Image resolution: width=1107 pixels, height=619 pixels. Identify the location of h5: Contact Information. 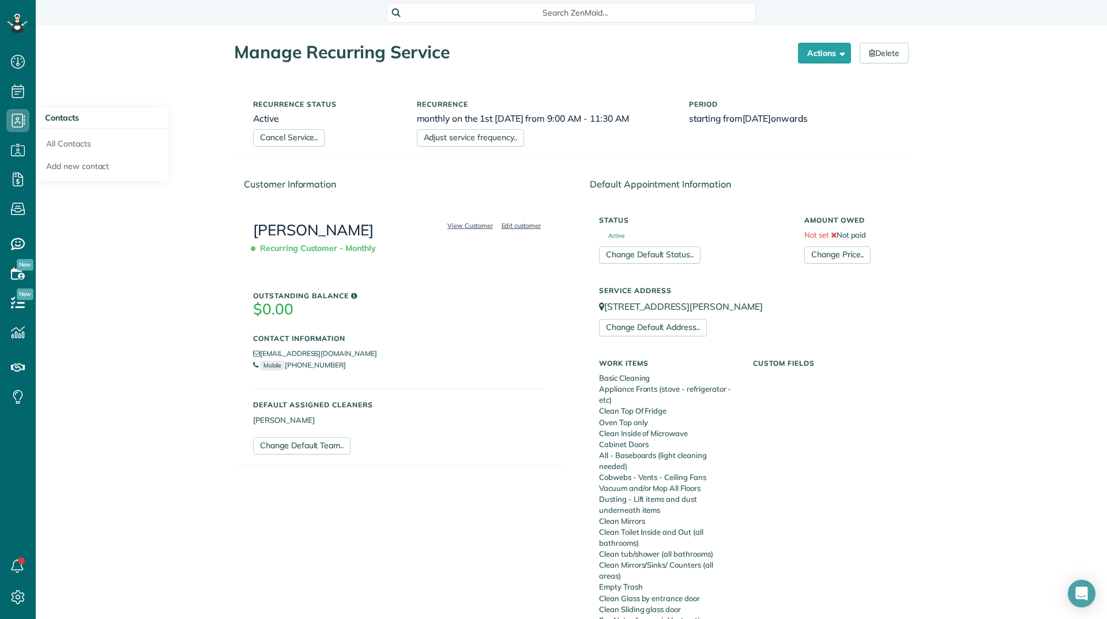
(398, 338).